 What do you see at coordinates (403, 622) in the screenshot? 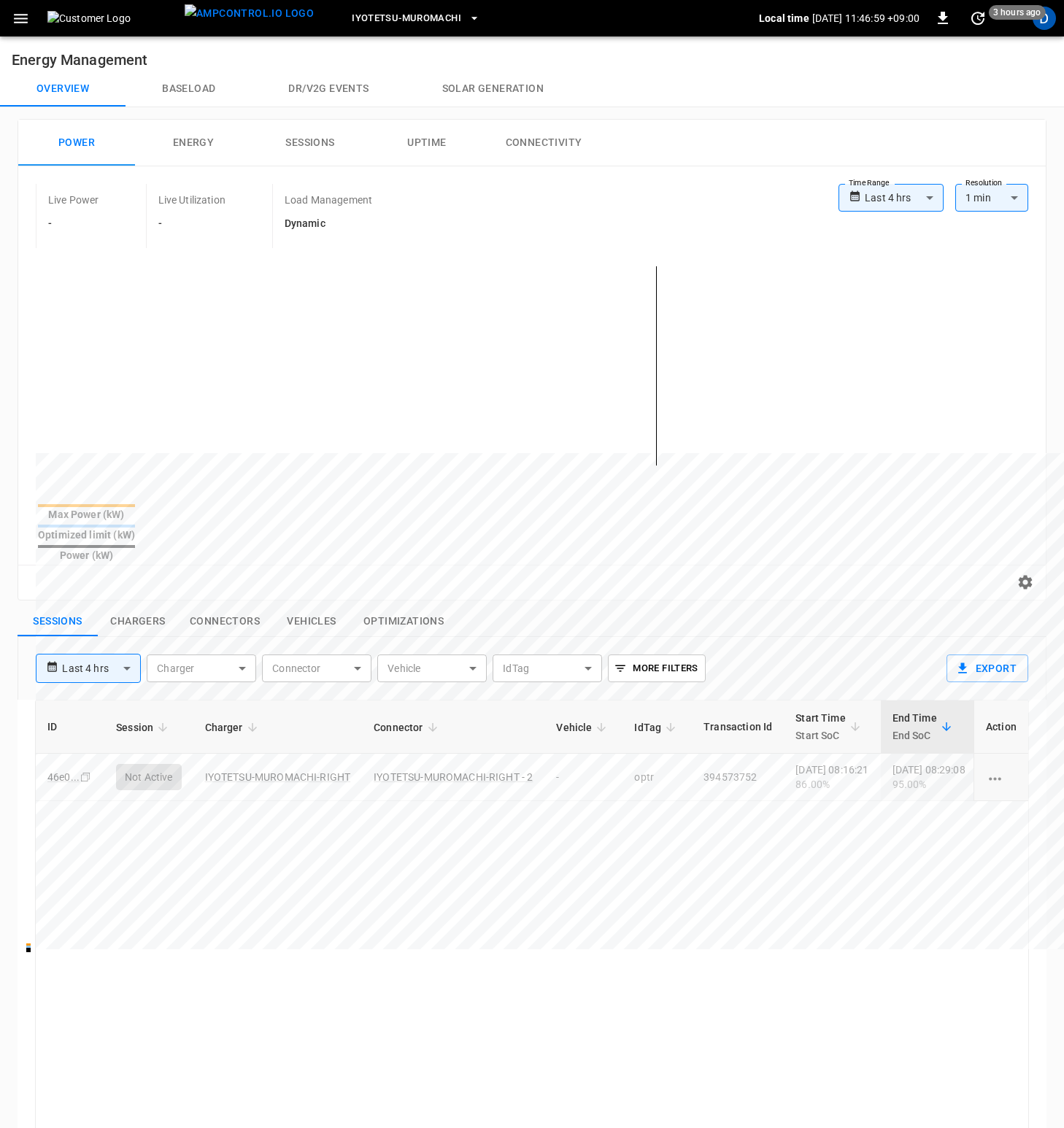
I see `button: show latest optimizations` at bounding box center [403, 622].